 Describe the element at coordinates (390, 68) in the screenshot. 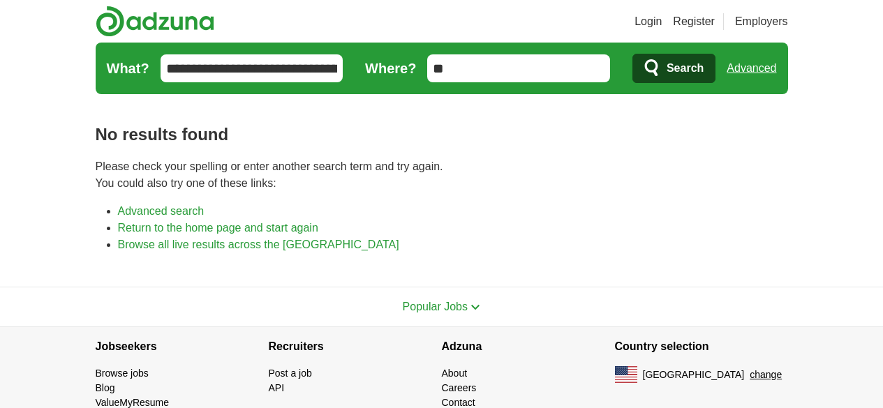

I see `label: Where?` at that location.